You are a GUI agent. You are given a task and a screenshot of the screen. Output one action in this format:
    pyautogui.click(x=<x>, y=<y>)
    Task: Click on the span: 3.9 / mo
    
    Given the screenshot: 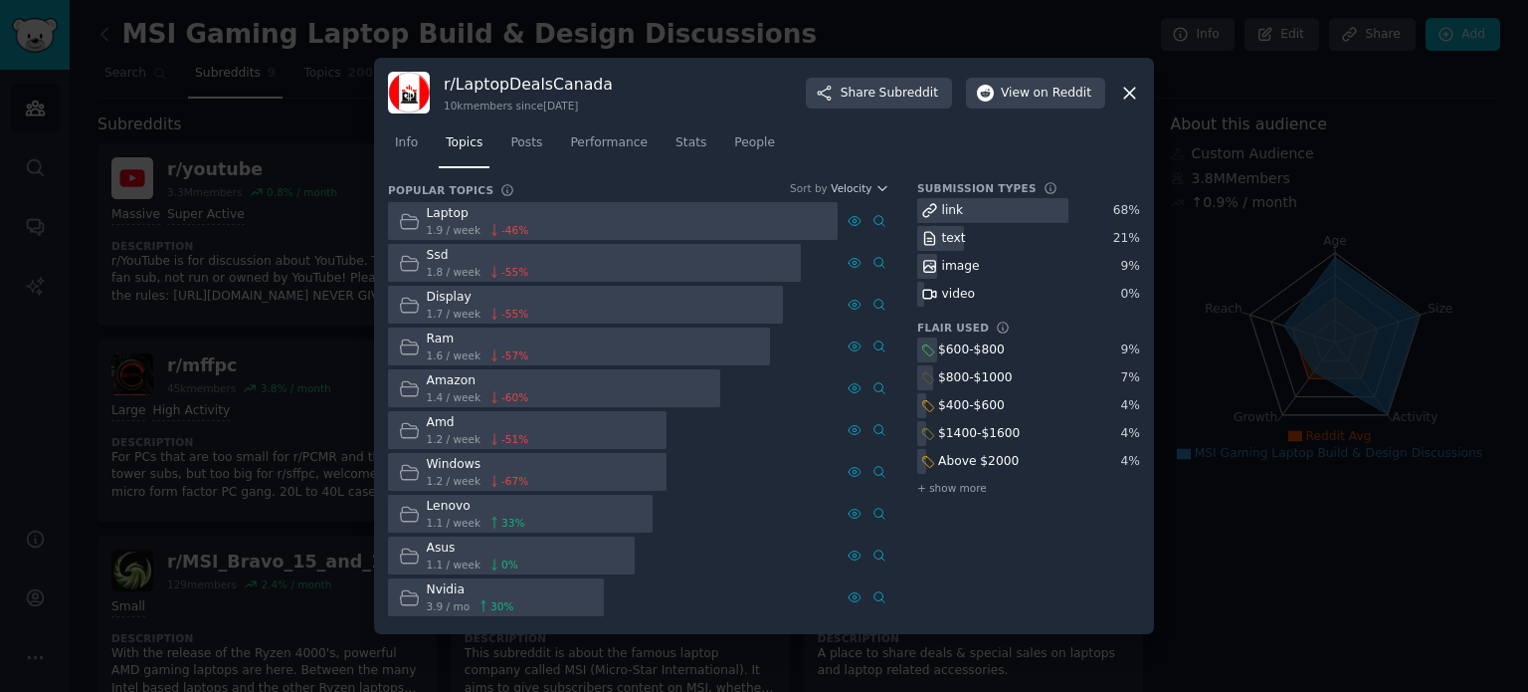 What is the action you would take?
    pyautogui.click(x=449, y=606)
    